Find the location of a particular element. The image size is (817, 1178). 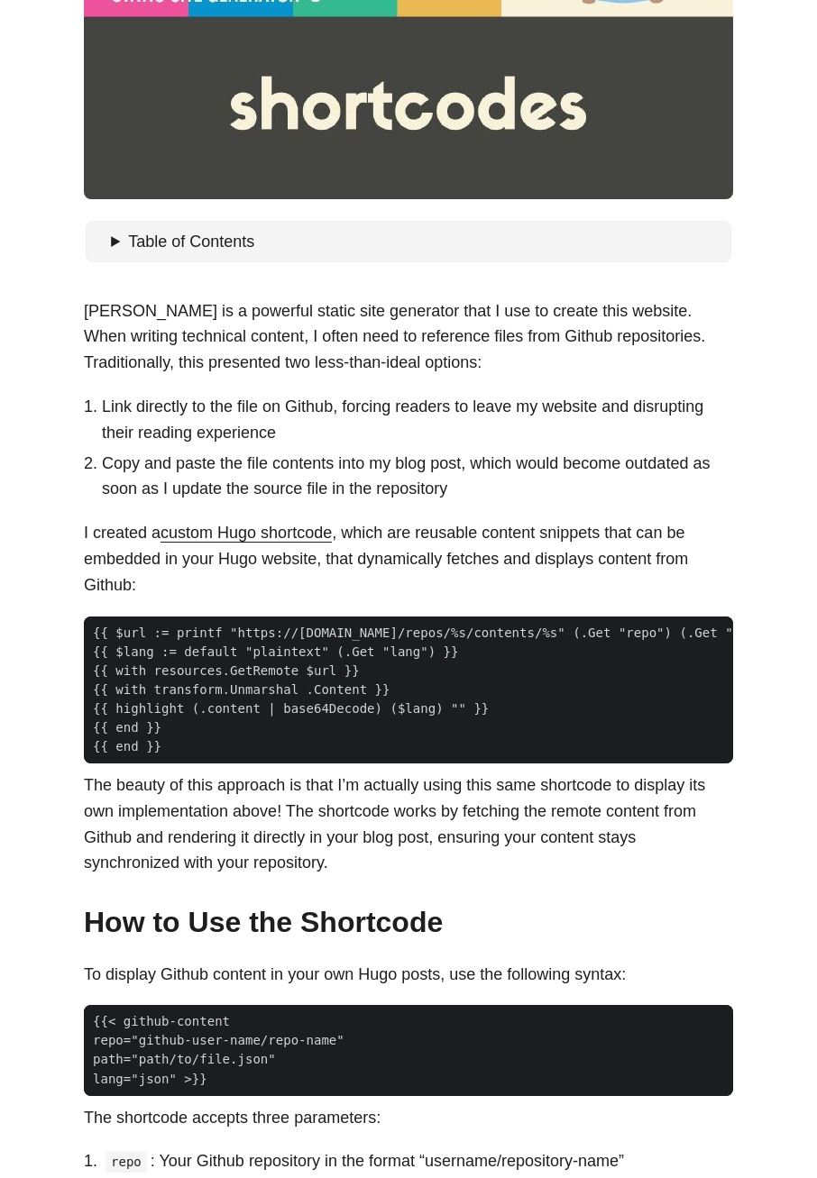

span: lang="json" >}} is located at coordinates (150, 1079).